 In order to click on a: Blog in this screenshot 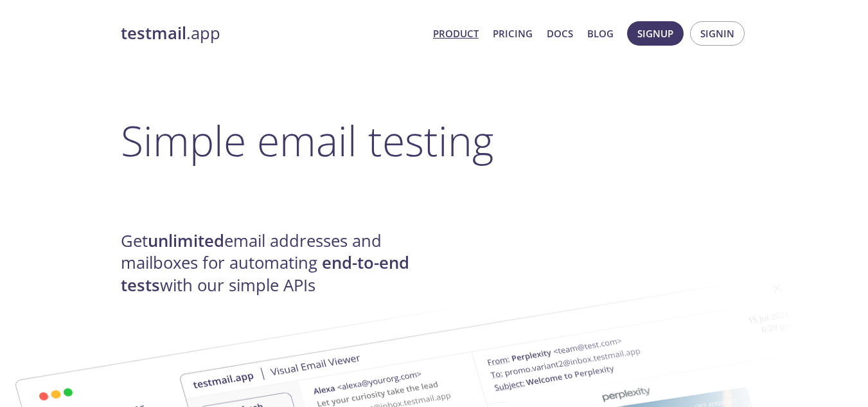, I will do `click(600, 33)`.